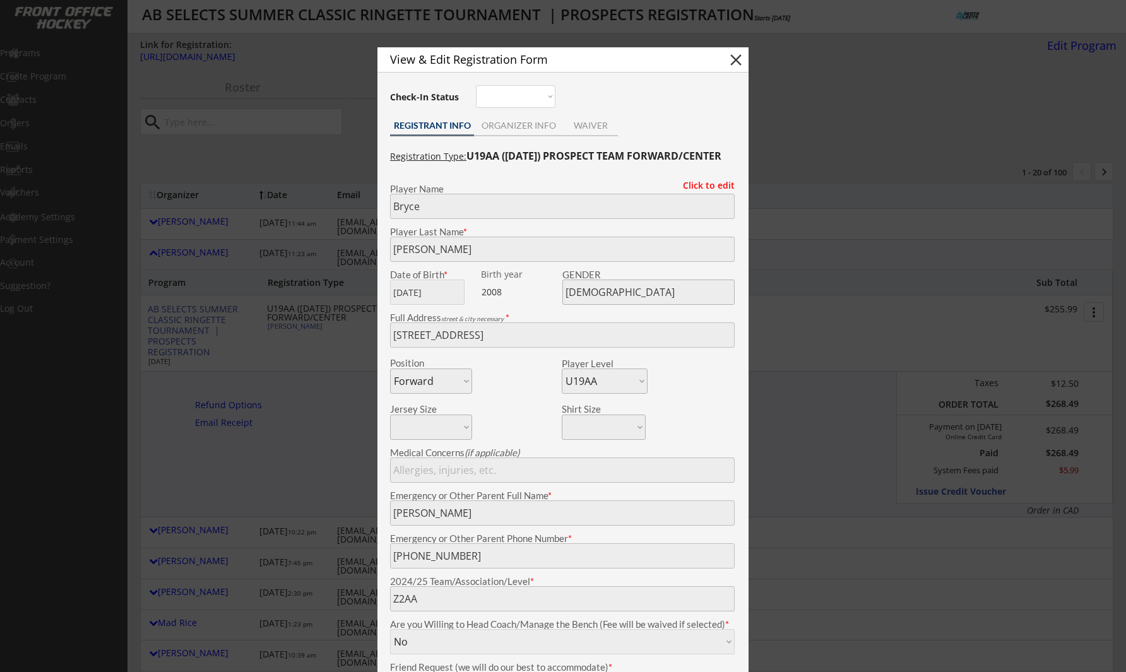 Image resolution: width=1126 pixels, height=672 pixels. Describe the element at coordinates (648, 275) in the screenshot. I see `div: GENDER` at that location.